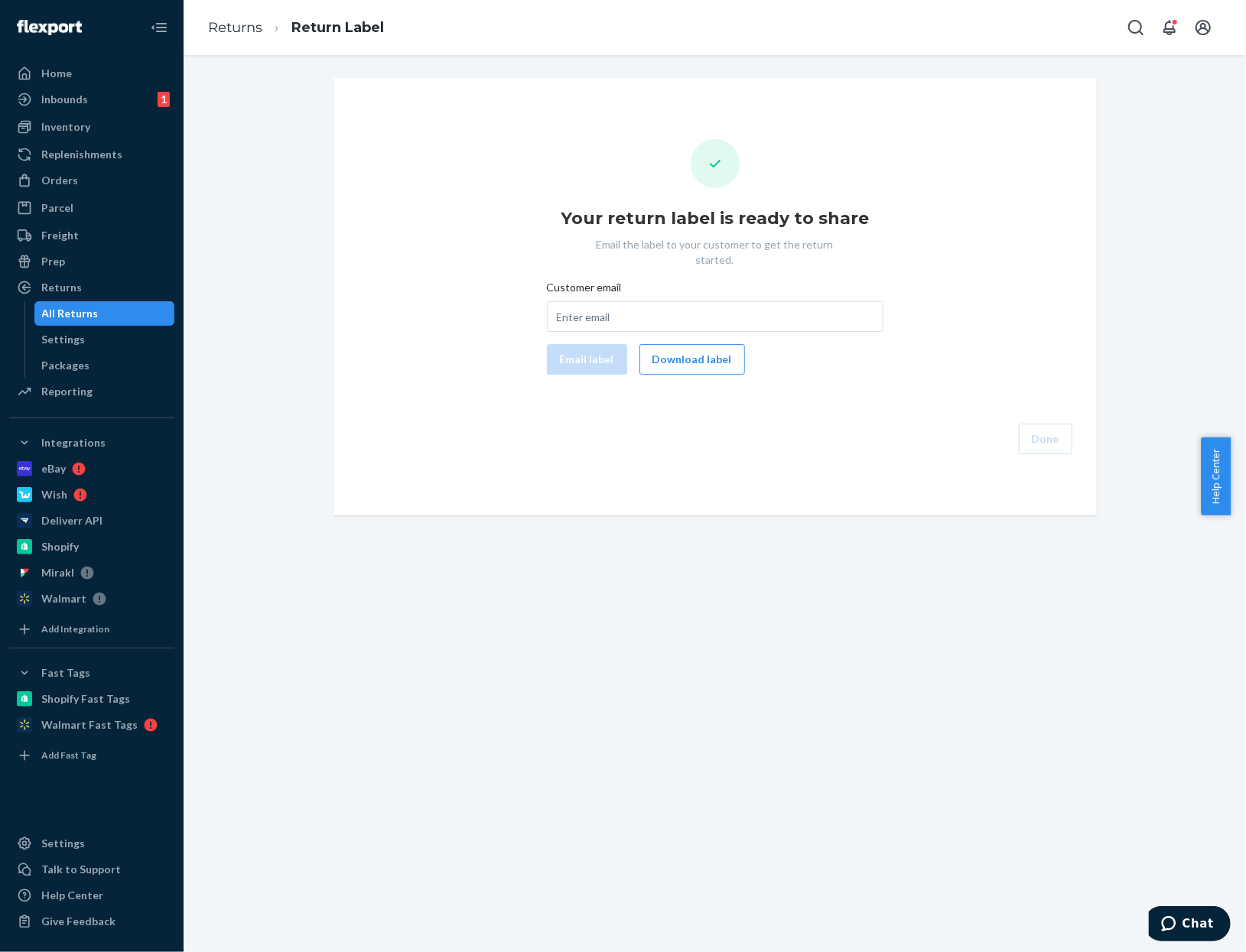 The width and height of the screenshot is (1246, 952). I want to click on div: Integrations, so click(74, 443).